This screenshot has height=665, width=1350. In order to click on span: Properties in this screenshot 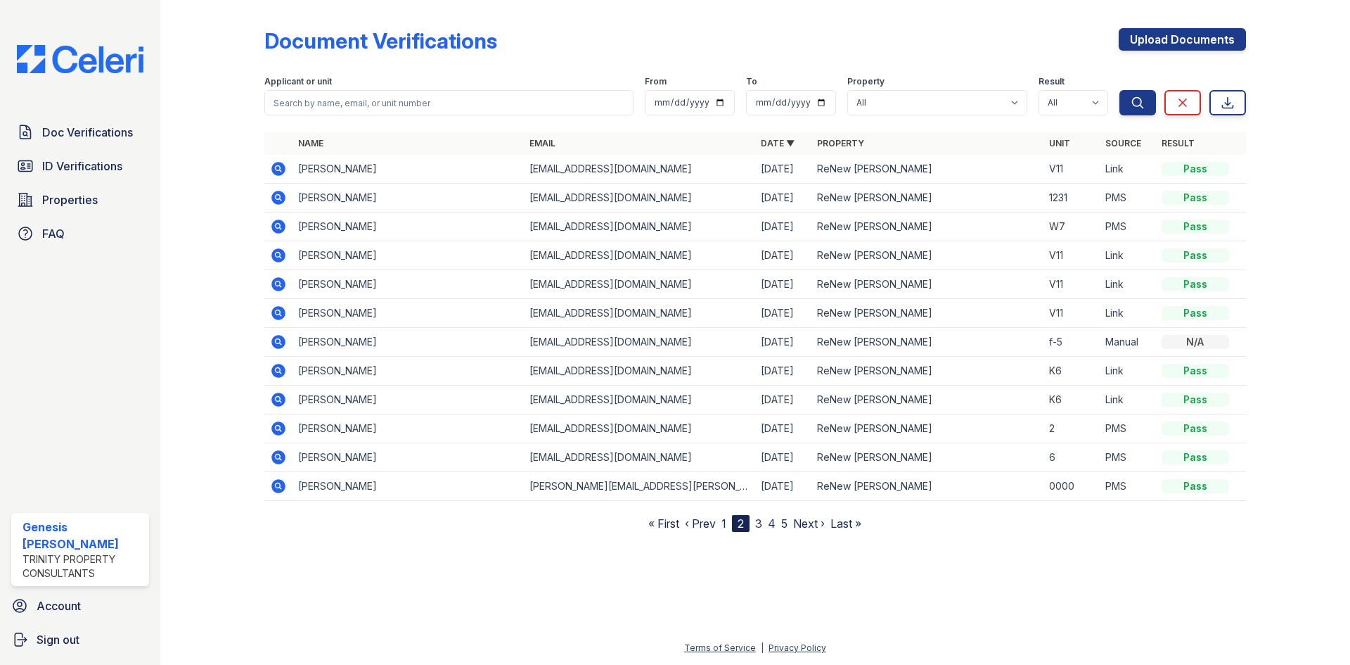, I will do `click(70, 200)`.